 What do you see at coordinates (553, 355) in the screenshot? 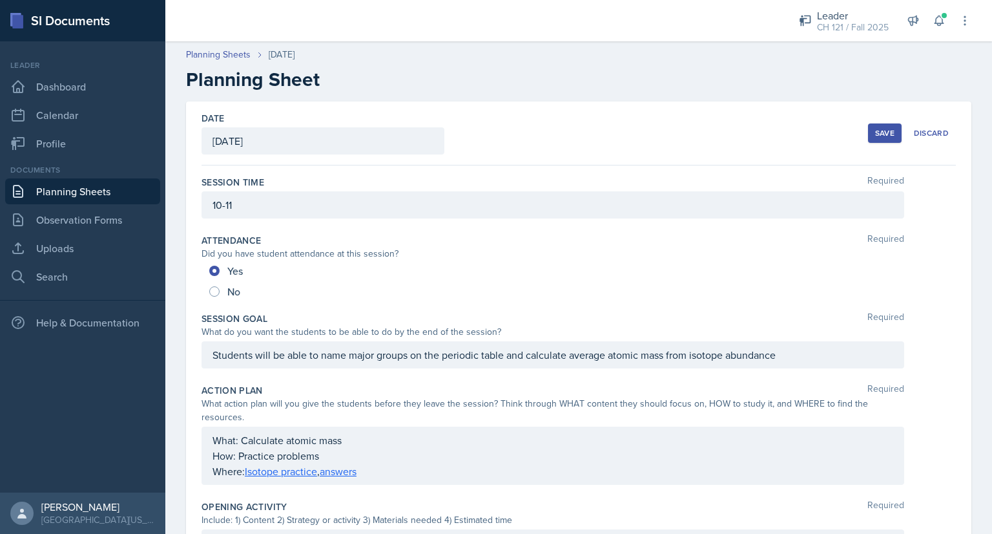
I see `p: Students will be able to name major groups on the periodic table and calculate average atomic mas...` at bounding box center [553, 355].